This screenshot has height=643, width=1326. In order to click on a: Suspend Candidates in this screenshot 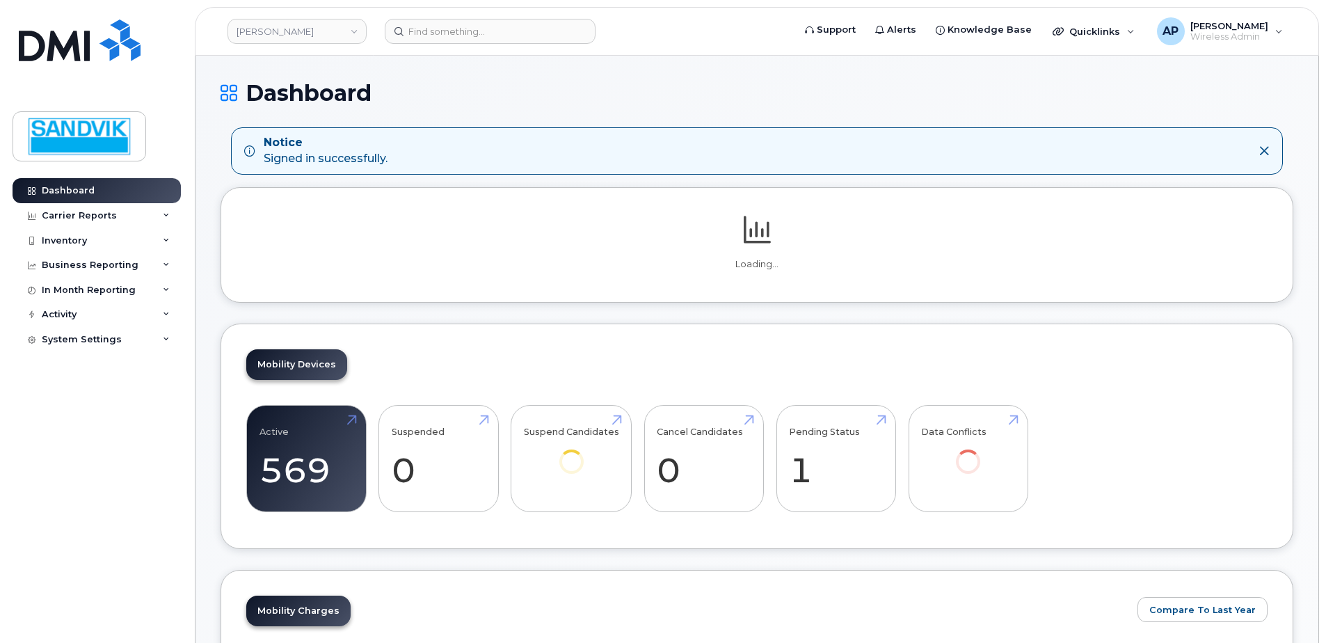, I will do `click(571, 452)`.